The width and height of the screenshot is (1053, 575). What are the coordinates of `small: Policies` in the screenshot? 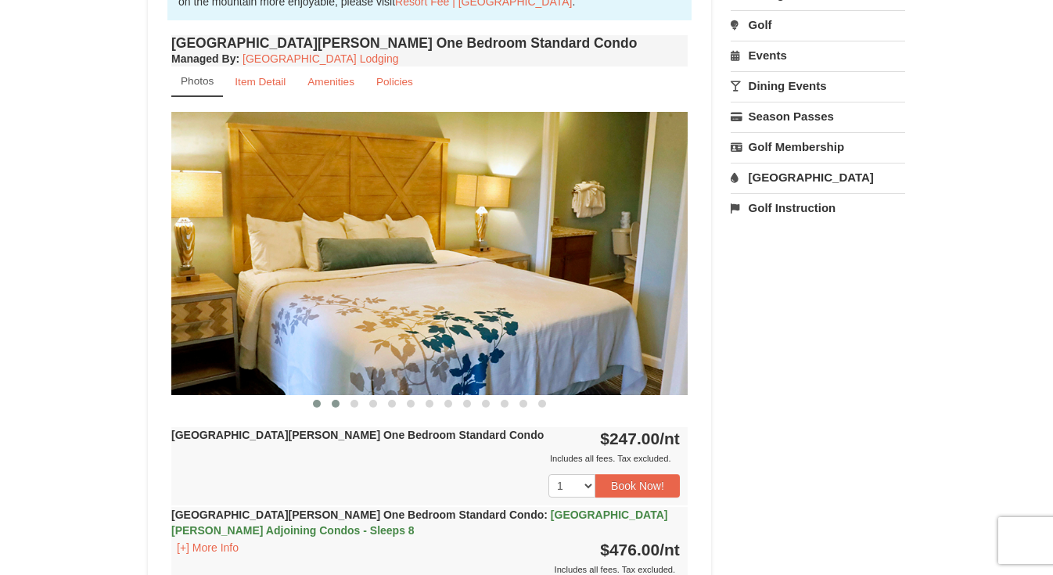 It's located at (394, 81).